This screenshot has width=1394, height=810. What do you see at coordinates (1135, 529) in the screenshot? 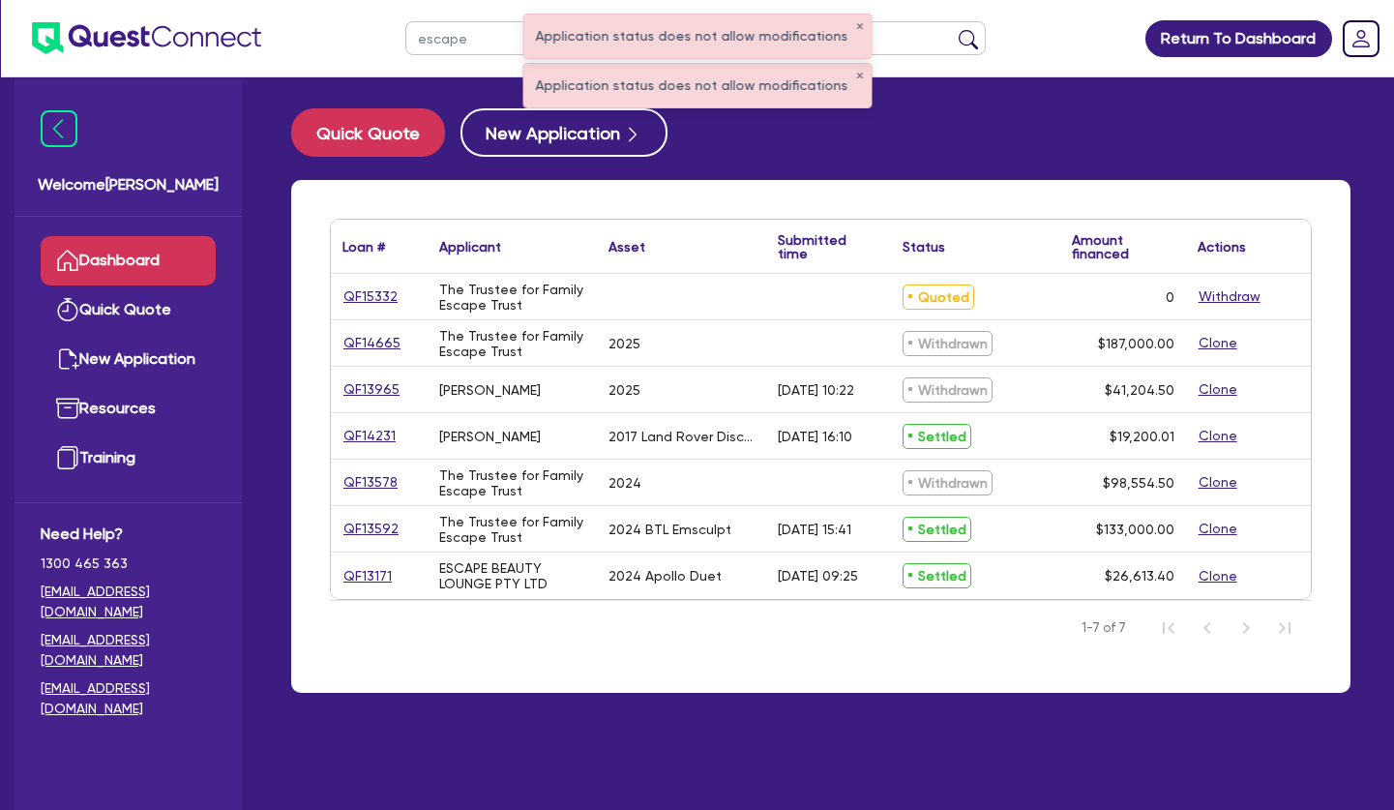
I see `span: $133,000.00` at bounding box center [1135, 529].